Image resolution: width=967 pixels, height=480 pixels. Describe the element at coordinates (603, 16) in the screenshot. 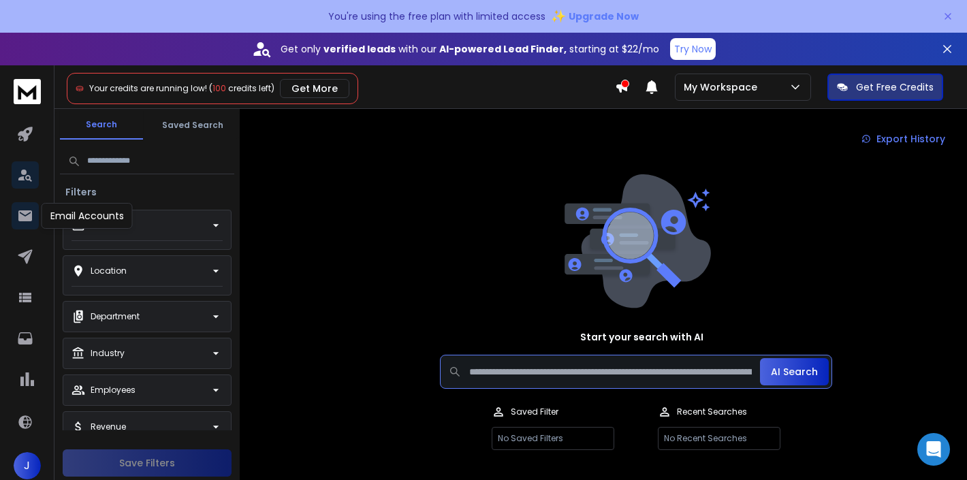

I see `span: Upgrade Now` at that location.